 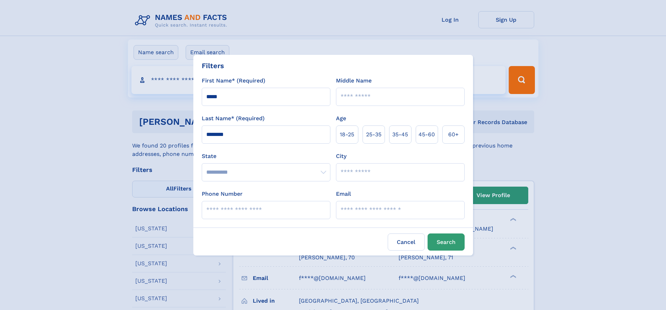 I want to click on label: Middle Name, so click(x=354, y=81).